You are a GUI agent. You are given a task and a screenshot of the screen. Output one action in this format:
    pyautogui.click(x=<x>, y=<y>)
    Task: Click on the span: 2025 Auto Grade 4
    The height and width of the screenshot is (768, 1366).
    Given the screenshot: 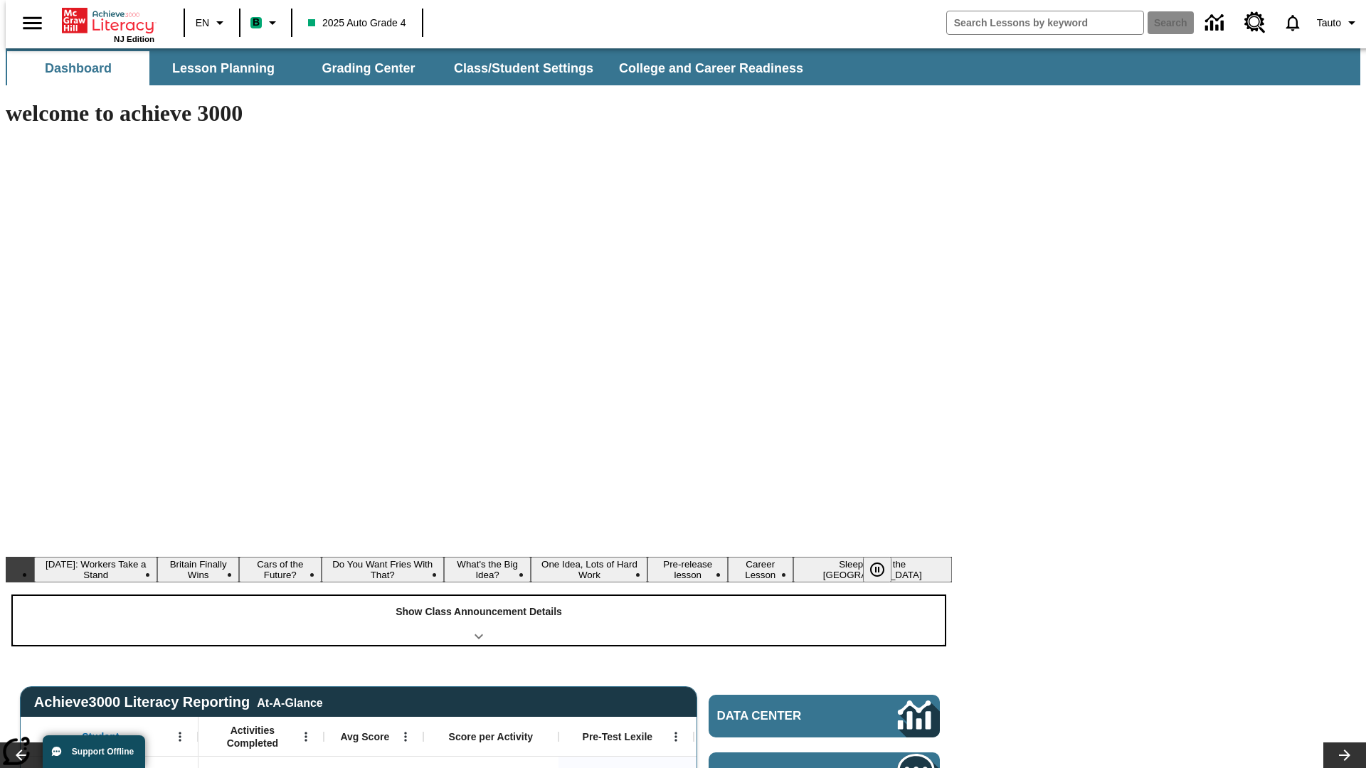 What is the action you would take?
    pyautogui.click(x=357, y=23)
    